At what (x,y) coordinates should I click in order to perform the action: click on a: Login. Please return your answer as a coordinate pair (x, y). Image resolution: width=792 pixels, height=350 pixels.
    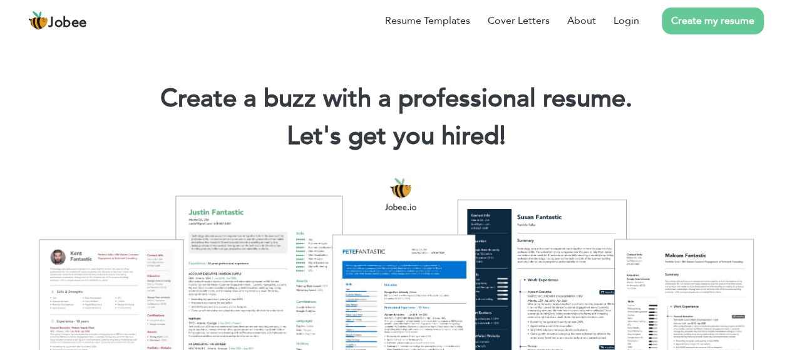
    Looking at the image, I should click on (626, 21).